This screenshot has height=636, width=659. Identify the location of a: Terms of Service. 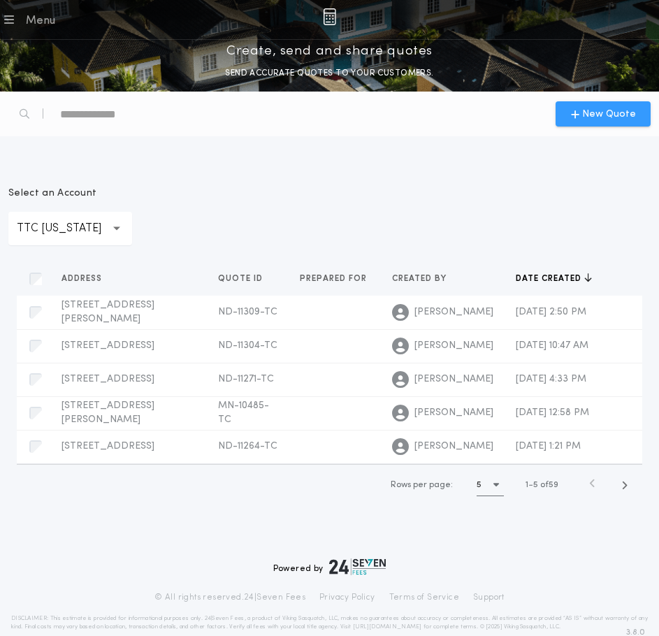
(424, 597).